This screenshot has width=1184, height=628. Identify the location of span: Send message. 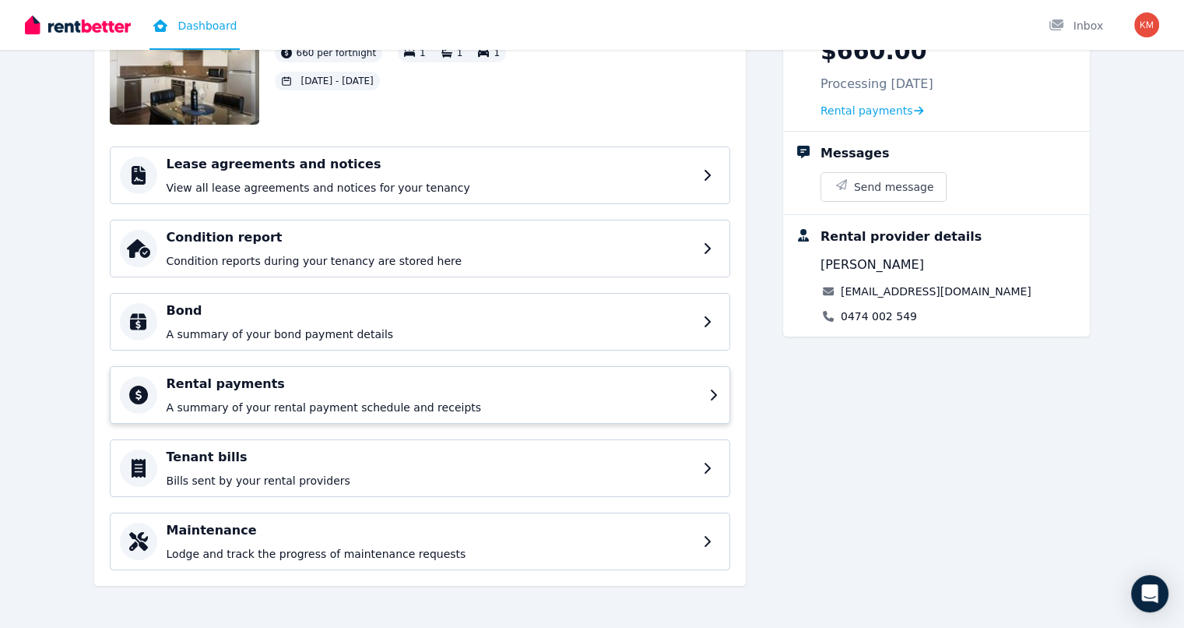
(894, 187).